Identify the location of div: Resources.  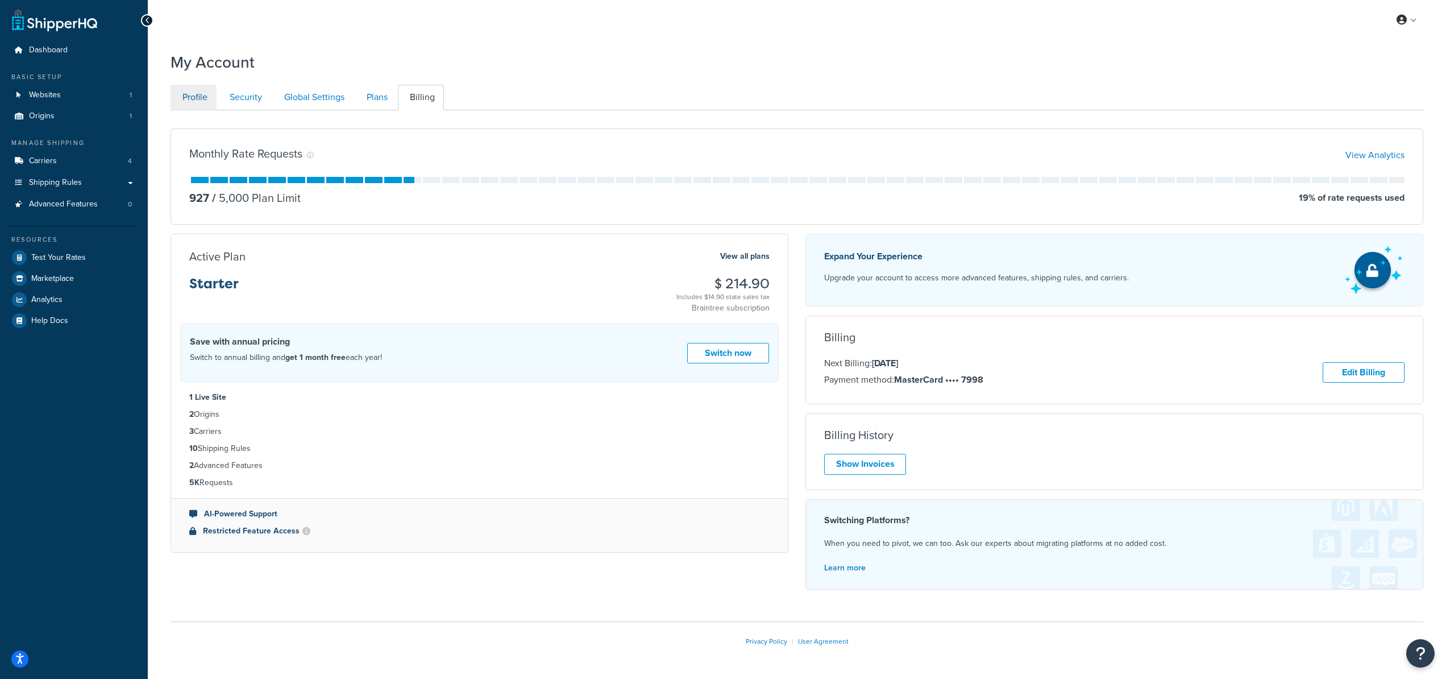
(74, 239).